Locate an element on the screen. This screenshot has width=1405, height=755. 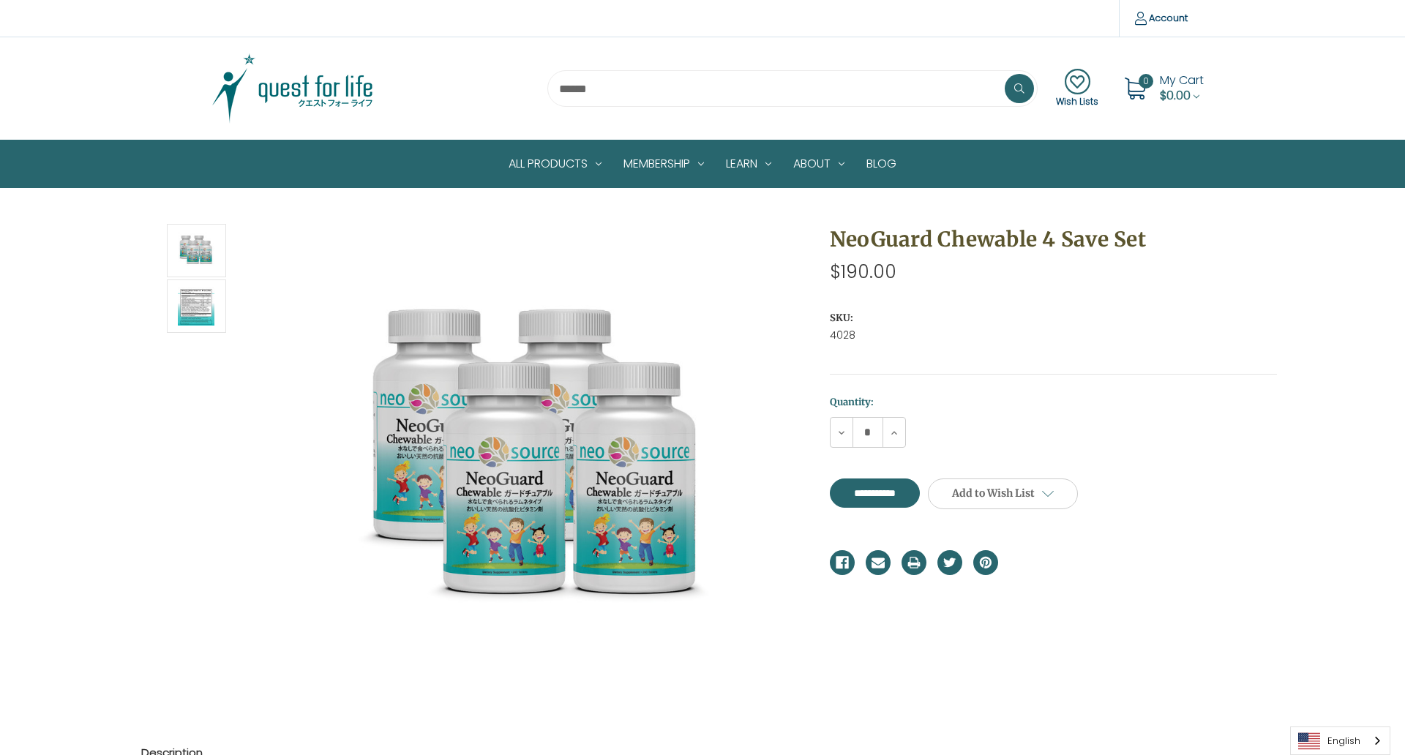
a: Print is located at coordinates (914, 563).